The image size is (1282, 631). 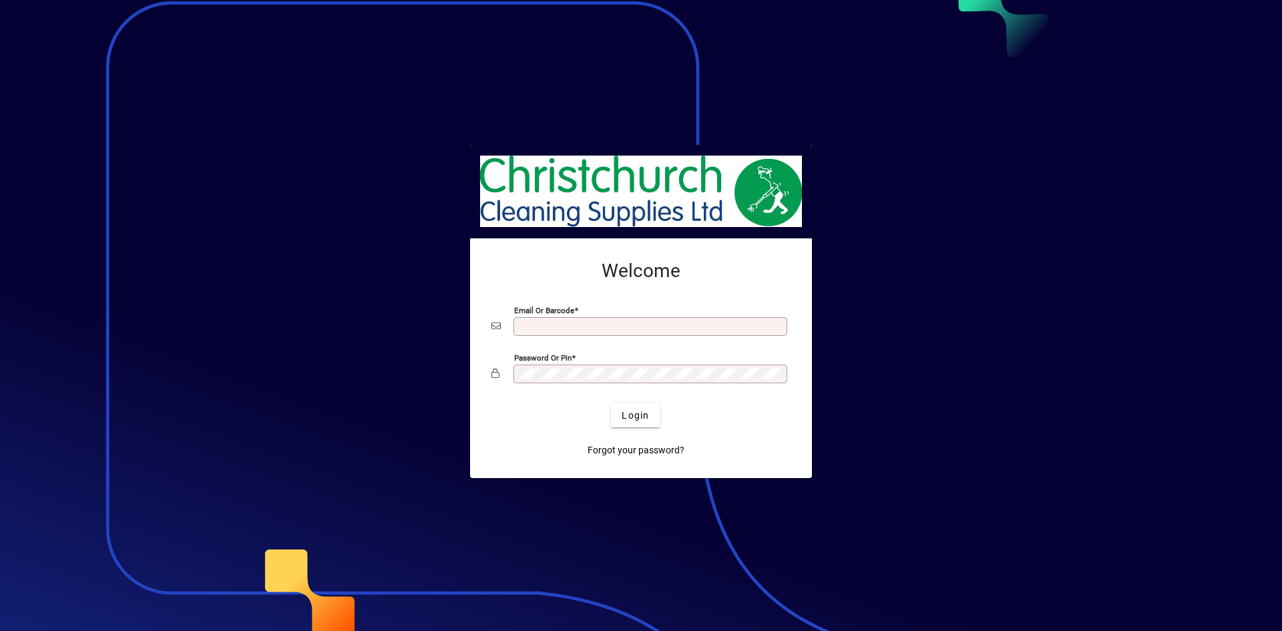 I want to click on span: Forgot your password?, so click(x=636, y=450).